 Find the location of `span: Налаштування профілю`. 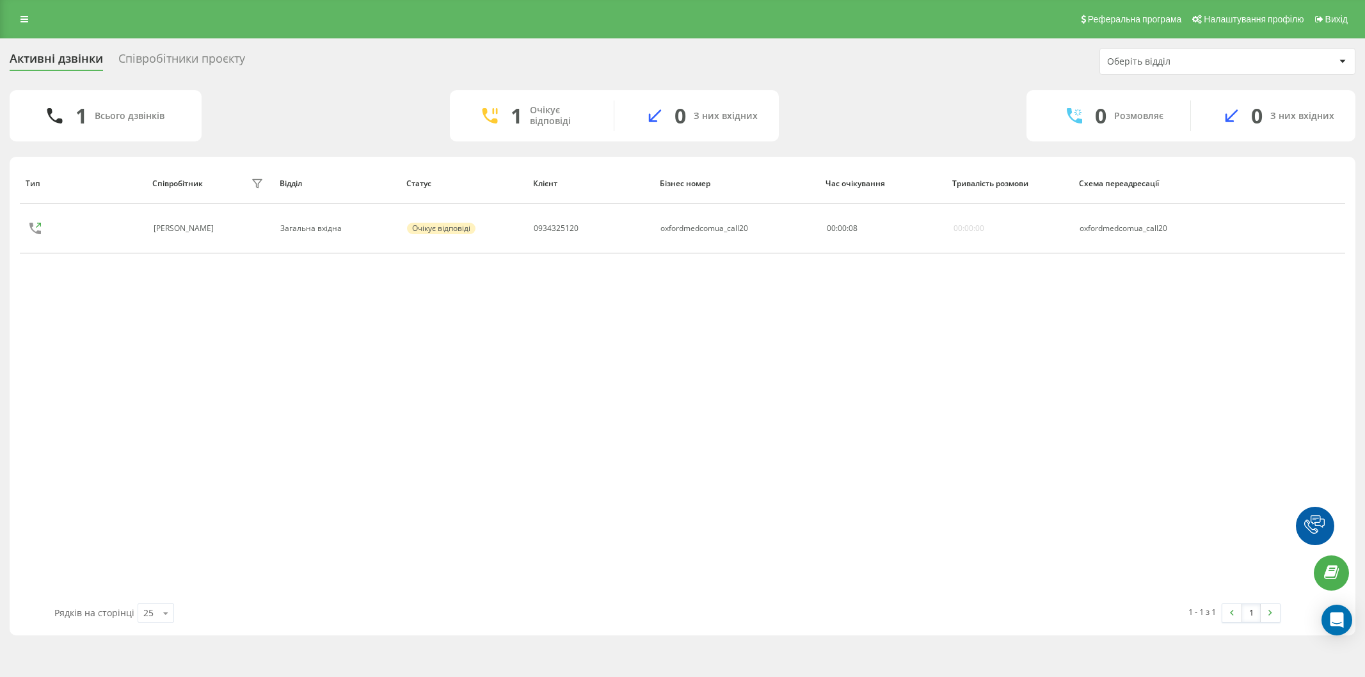

span: Налаштування профілю is located at coordinates (1254, 19).